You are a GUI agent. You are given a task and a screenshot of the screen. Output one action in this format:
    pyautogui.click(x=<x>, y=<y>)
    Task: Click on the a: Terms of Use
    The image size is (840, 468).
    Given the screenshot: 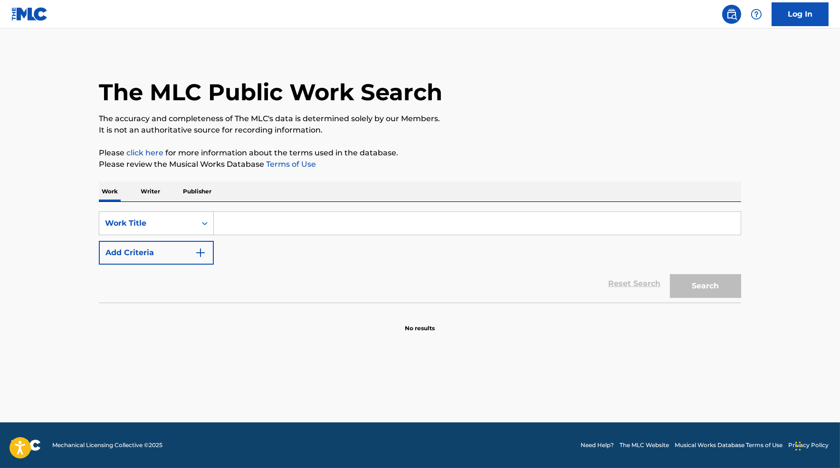 What is the action you would take?
    pyautogui.click(x=290, y=164)
    